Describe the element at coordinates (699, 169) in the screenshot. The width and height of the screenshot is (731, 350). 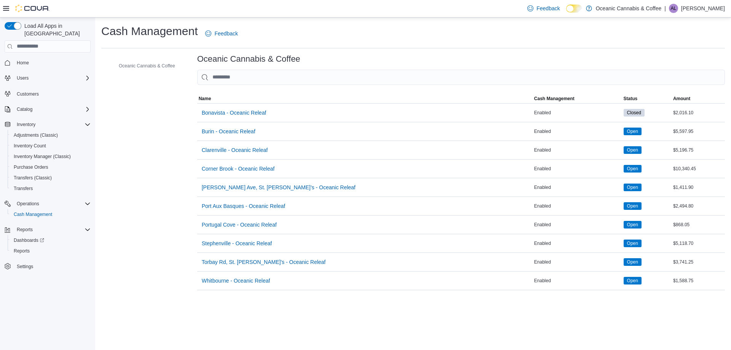
I see `div: $10,340.45` at that location.